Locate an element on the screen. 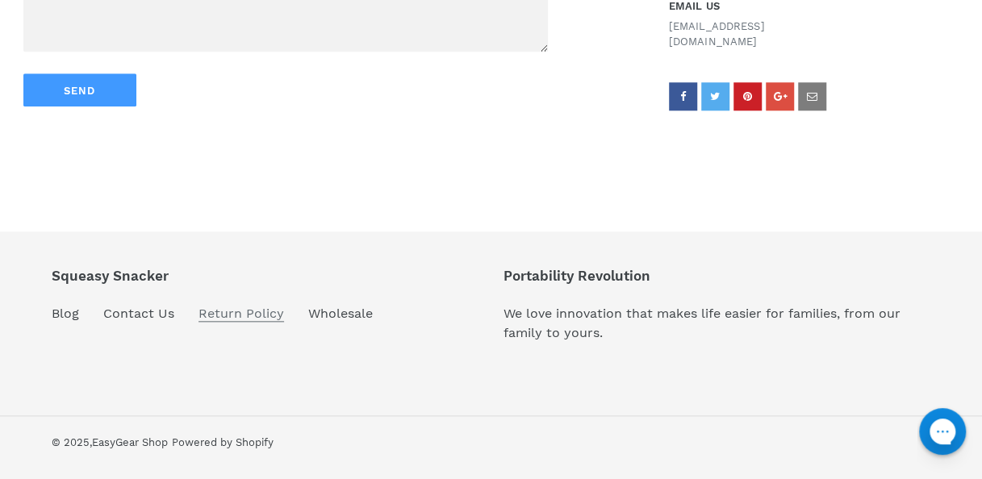 The width and height of the screenshot is (982, 479). a: googleplus is located at coordinates (780, 96).